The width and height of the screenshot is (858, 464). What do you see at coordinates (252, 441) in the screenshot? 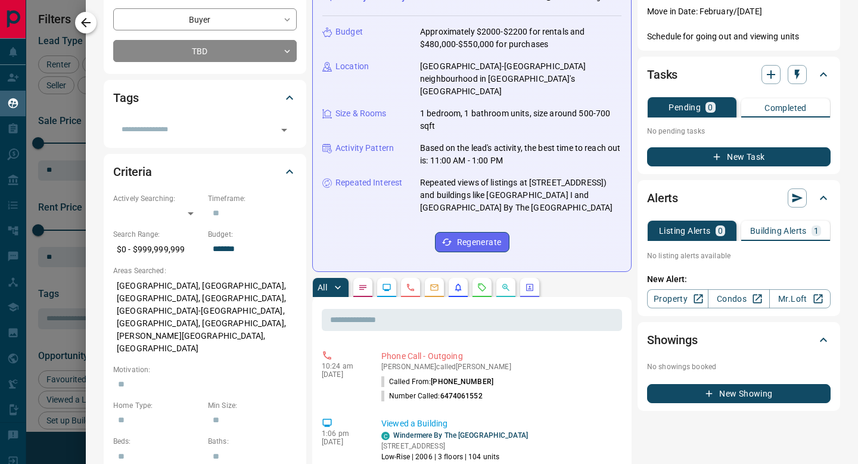
I see `p: Baths:` at bounding box center [252, 441].